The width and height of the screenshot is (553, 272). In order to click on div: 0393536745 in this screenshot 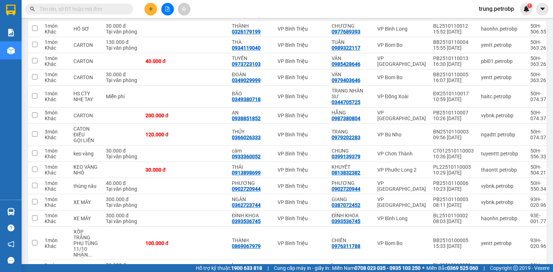, I will do `click(246, 221)`.